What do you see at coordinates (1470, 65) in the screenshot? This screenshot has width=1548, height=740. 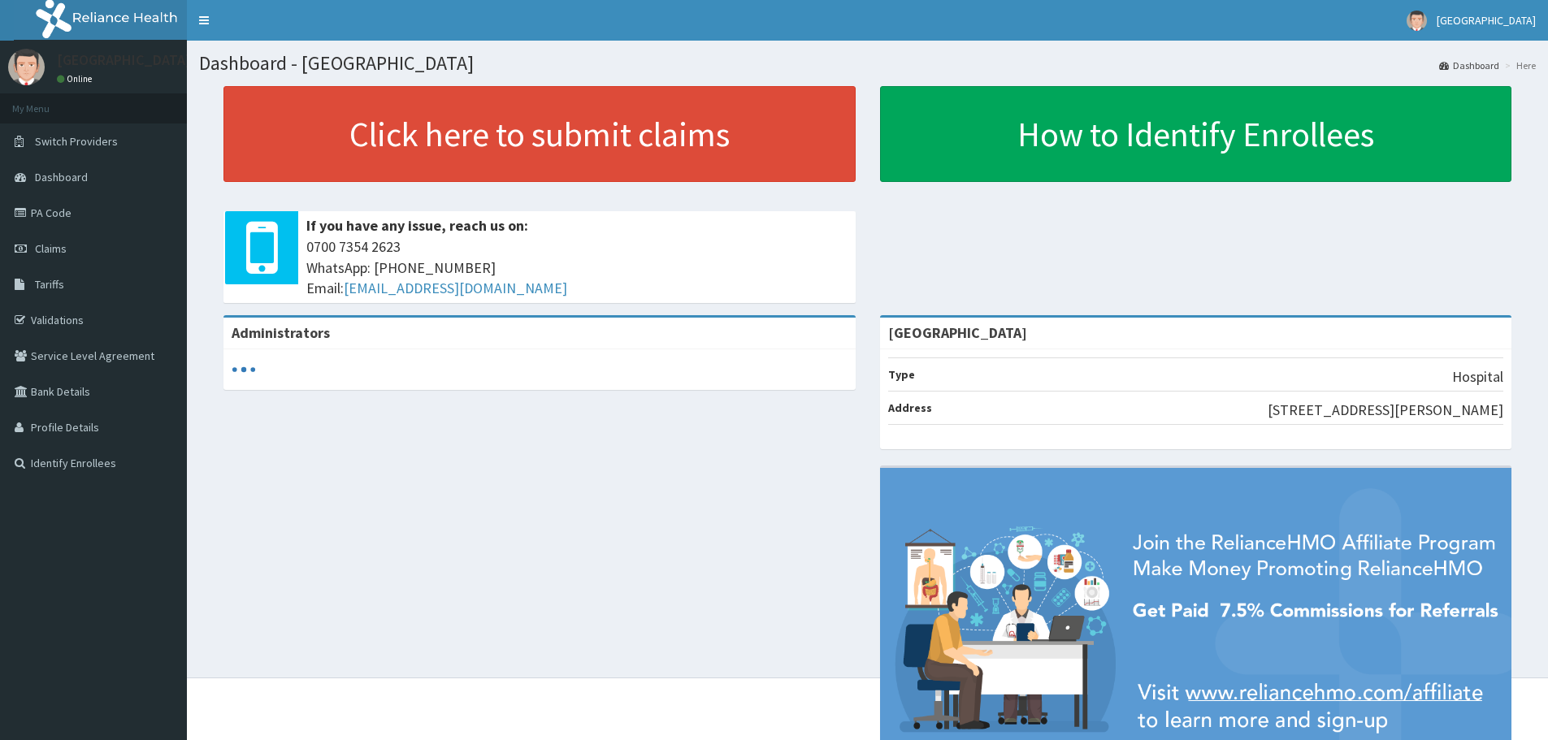 I see `a: Dashboard` at bounding box center [1470, 65].